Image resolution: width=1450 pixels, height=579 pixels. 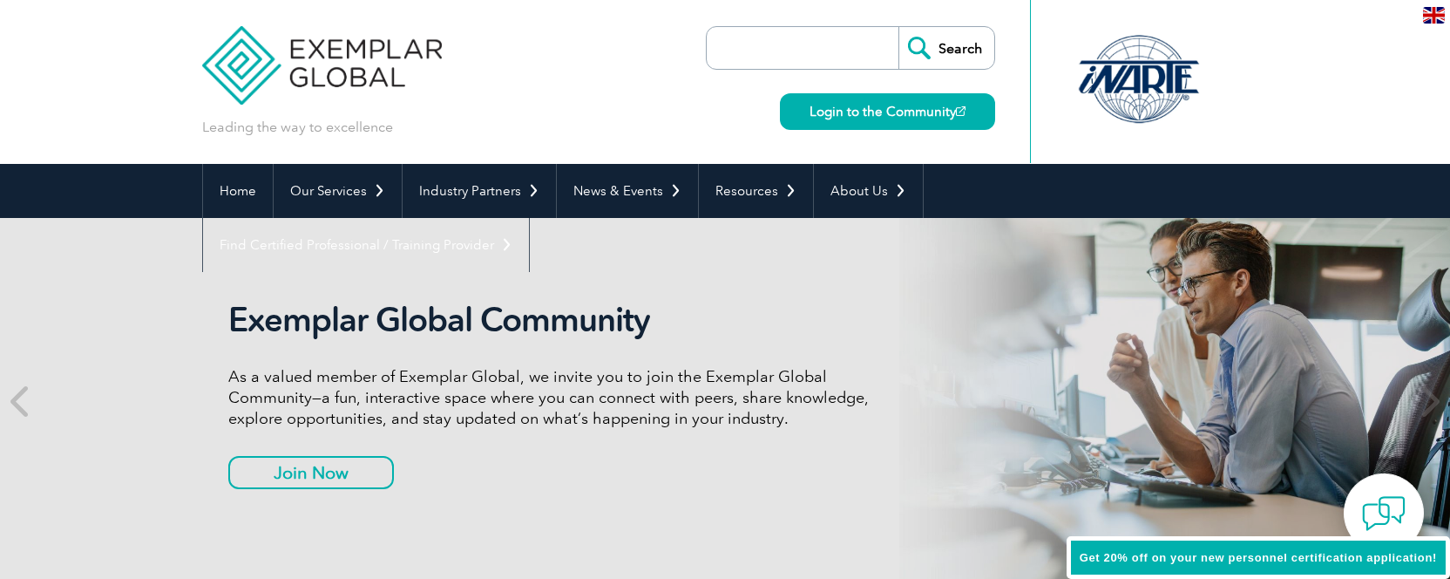 What do you see at coordinates (1258, 557) in the screenshot?
I see `span: Get 20% off on your new personnel certification application!` at bounding box center [1258, 557].